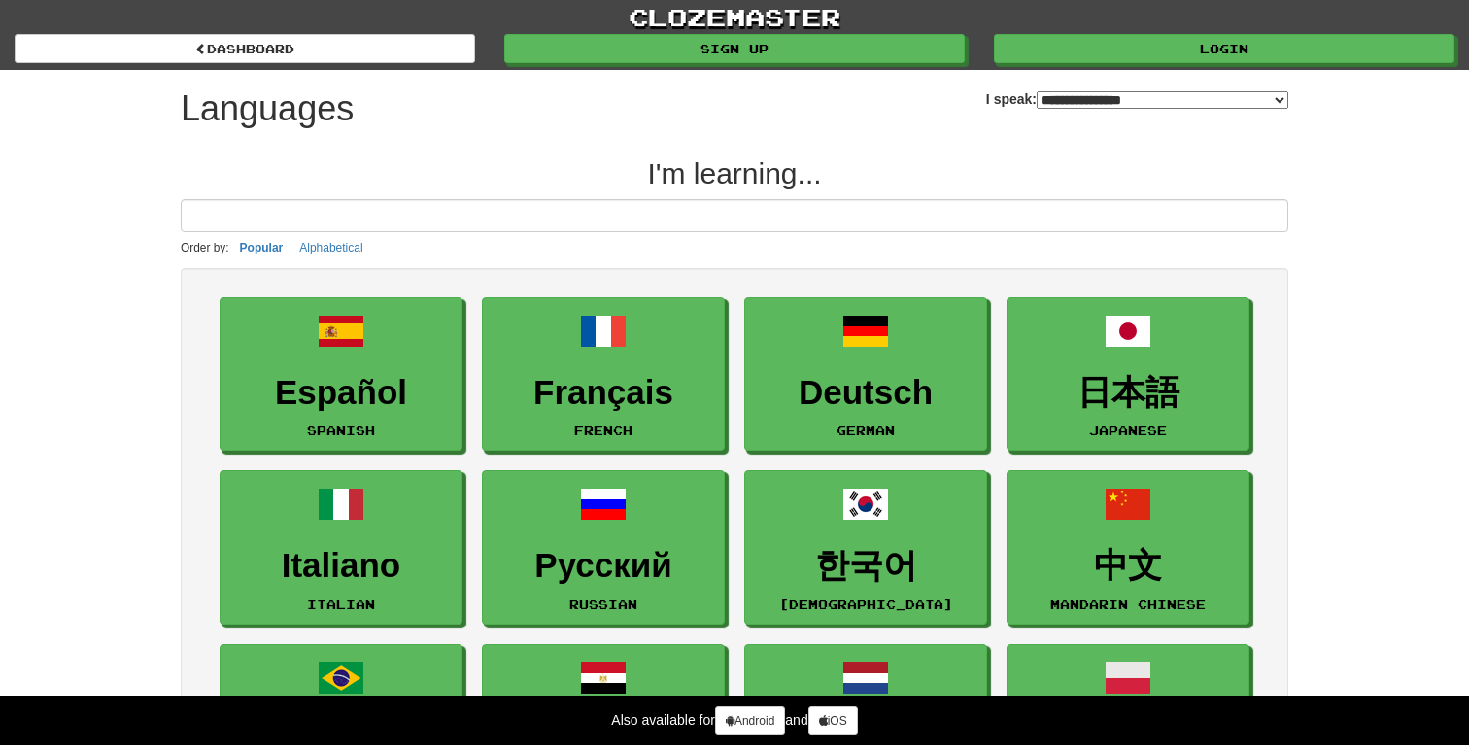 Image resolution: width=1469 pixels, height=745 pixels. What do you see at coordinates (734, 49) in the screenshot?
I see `a: Sign up` at bounding box center [734, 49].